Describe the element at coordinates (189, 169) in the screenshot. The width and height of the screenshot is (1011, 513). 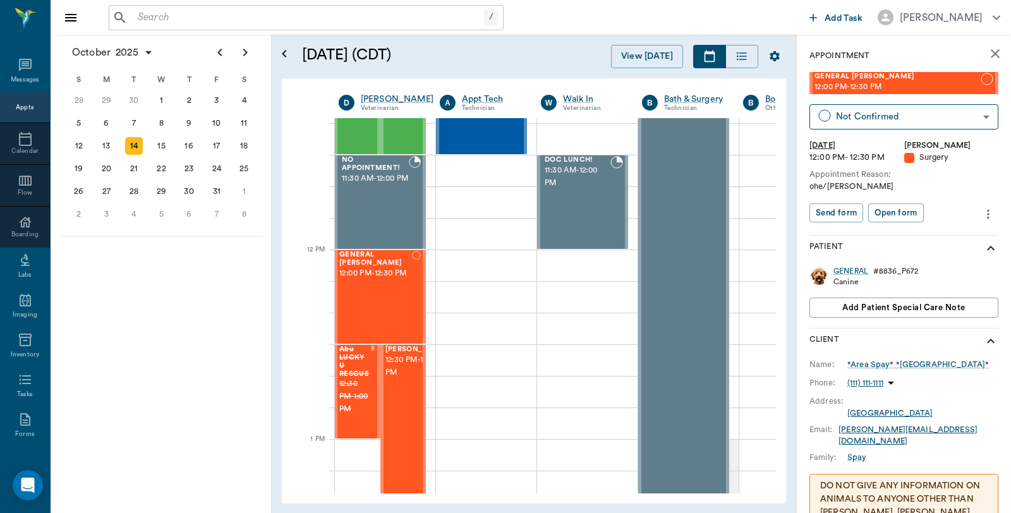
I see `div: Thursday, October 23, 2025` at that location.